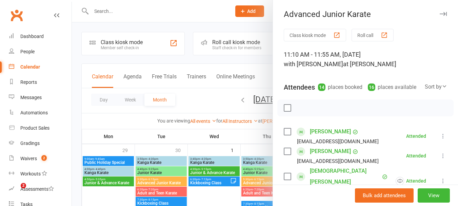 Image resolution: width=458 pixels, height=206 pixels. I want to click on button: View, so click(433, 195).